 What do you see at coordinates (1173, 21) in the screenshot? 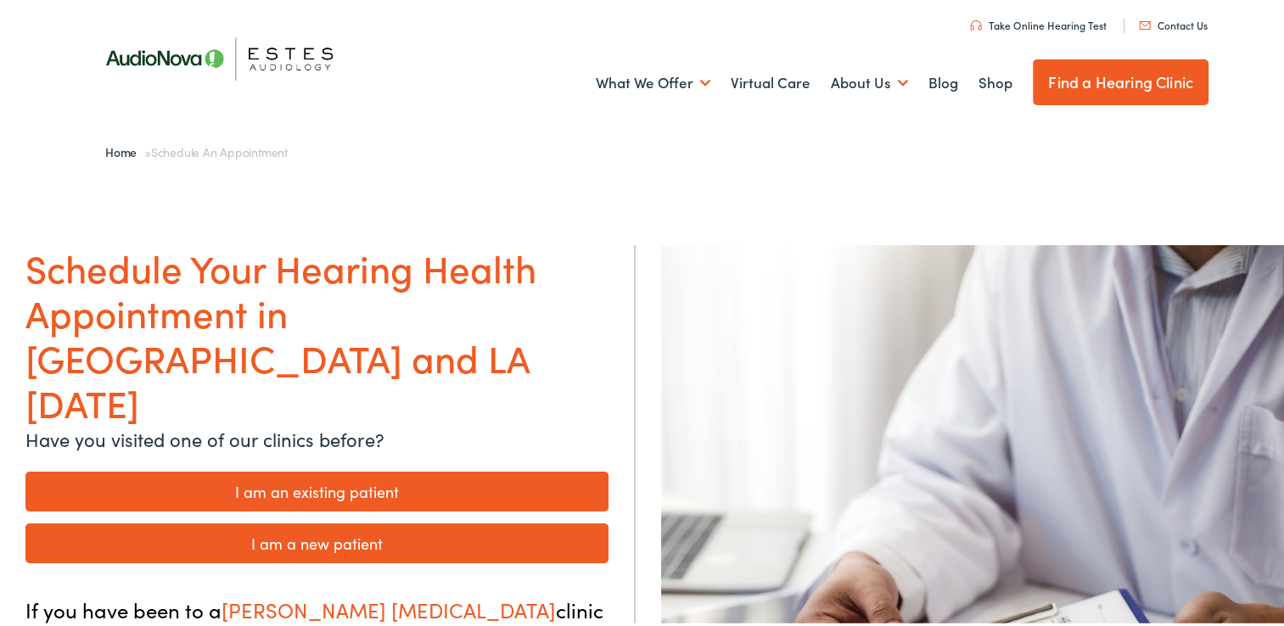
I see `a: Contact Us` at bounding box center [1173, 21].